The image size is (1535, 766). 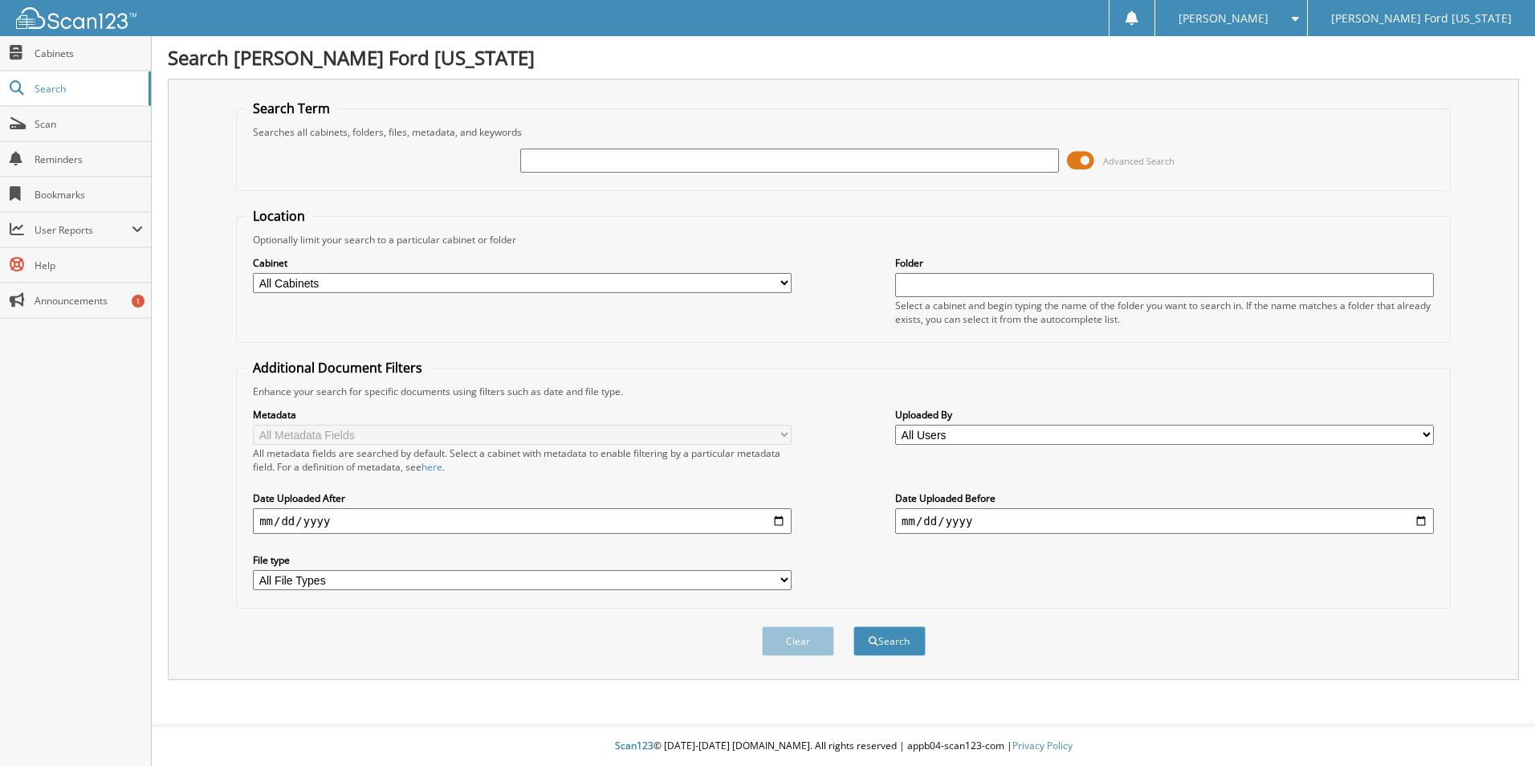 I want to click on label: Uploaded By, so click(x=1164, y=414).